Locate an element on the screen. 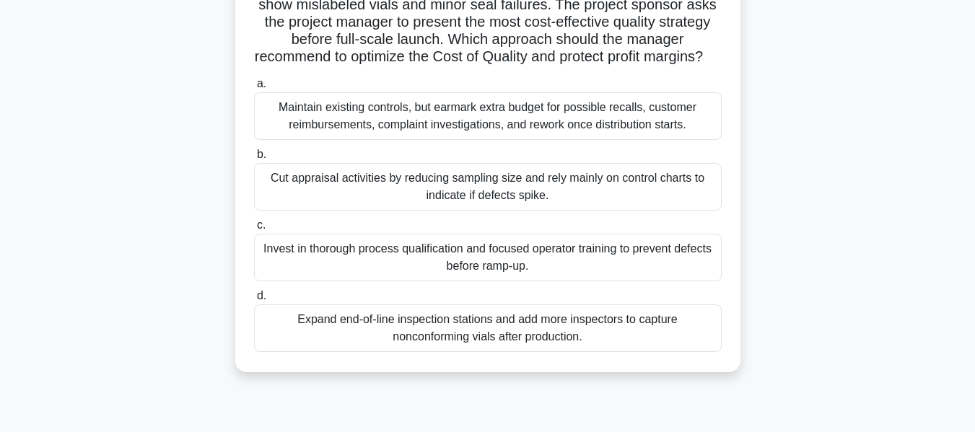 Image resolution: width=975 pixels, height=432 pixels. span: b. is located at coordinates (261, 154).